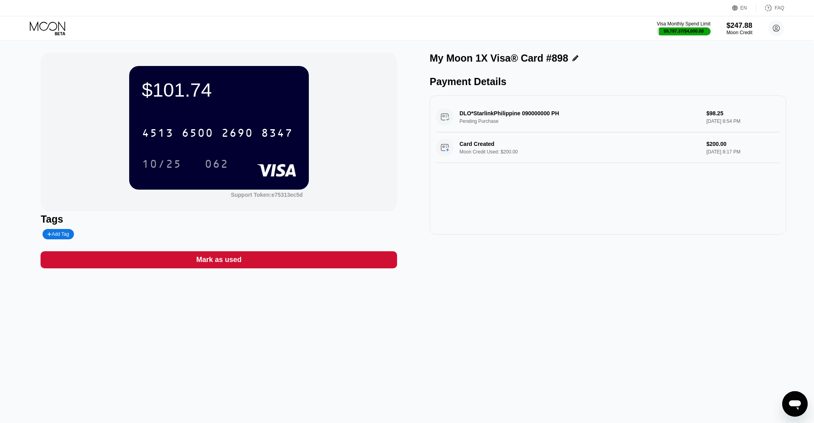 This screenshot has width=814, height=423. I want to click on div: Support Token:e75313ec5d, so click(267, 195).